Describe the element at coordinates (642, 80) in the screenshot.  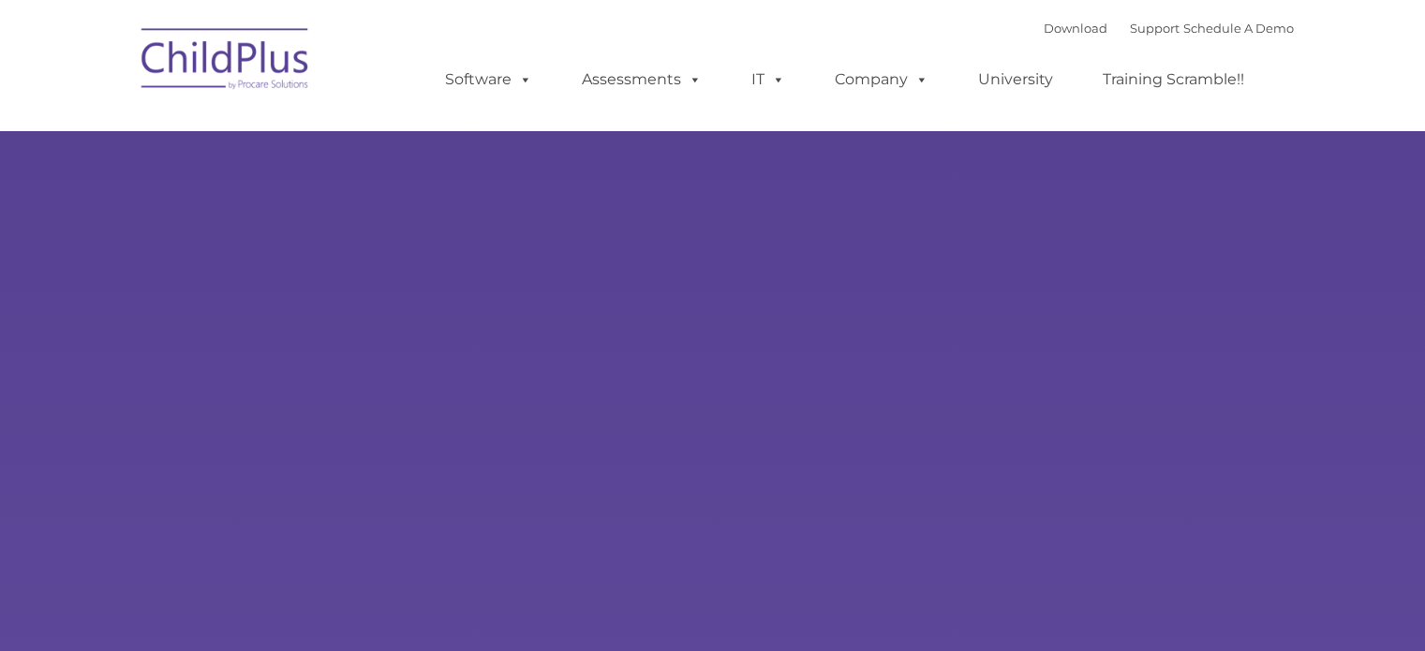
I see `a: Assessments` at that location.